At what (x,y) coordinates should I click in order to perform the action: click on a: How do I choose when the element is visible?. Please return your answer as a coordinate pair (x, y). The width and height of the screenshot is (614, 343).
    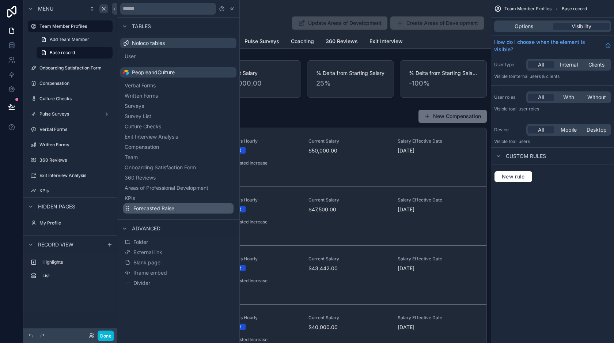
    Looking at the image, I should click on (553, 46).